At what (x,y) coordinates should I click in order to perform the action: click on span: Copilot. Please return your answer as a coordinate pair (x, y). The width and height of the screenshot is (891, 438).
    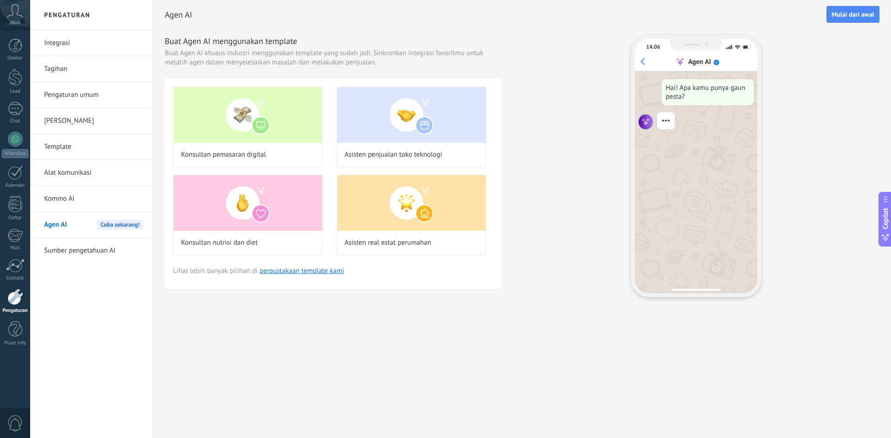
    Looking at the image, I should click on (885, 219).